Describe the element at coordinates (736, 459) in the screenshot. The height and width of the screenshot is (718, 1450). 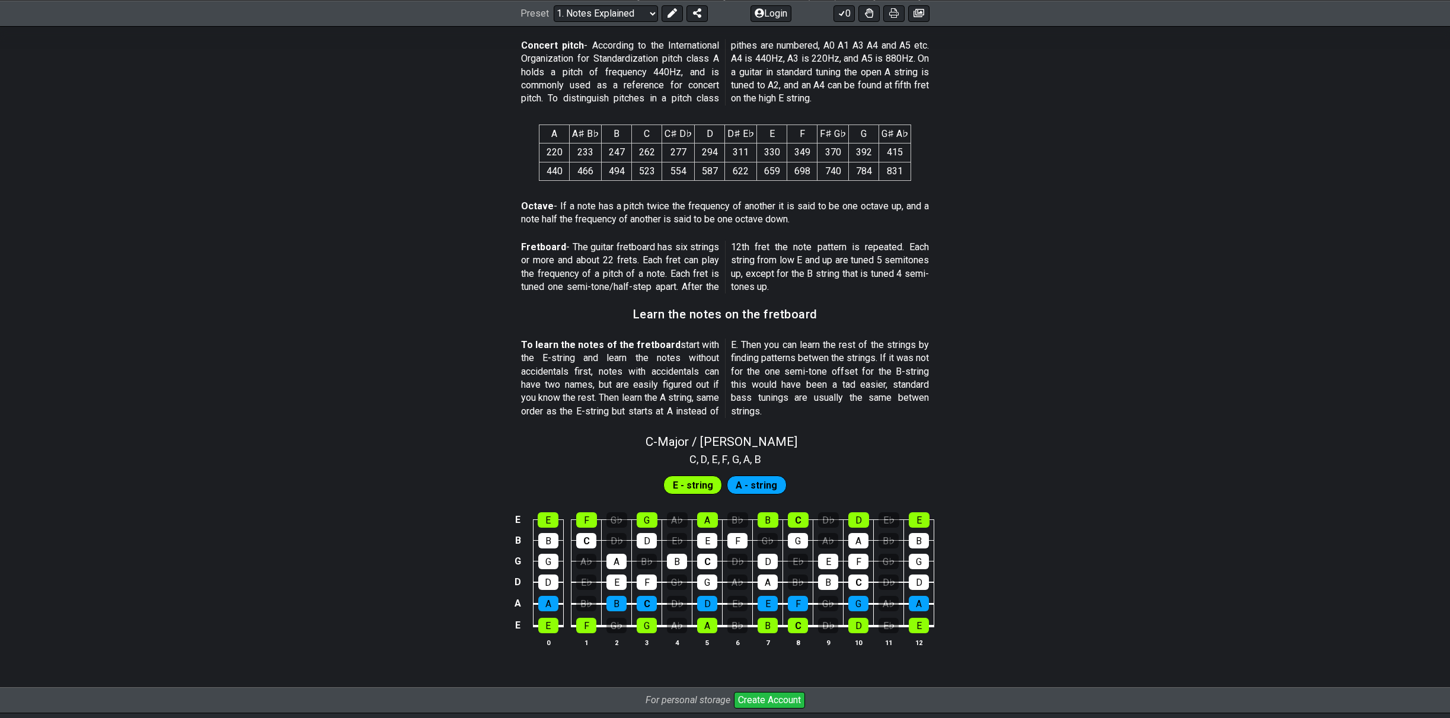
I see `span: G` at that location.